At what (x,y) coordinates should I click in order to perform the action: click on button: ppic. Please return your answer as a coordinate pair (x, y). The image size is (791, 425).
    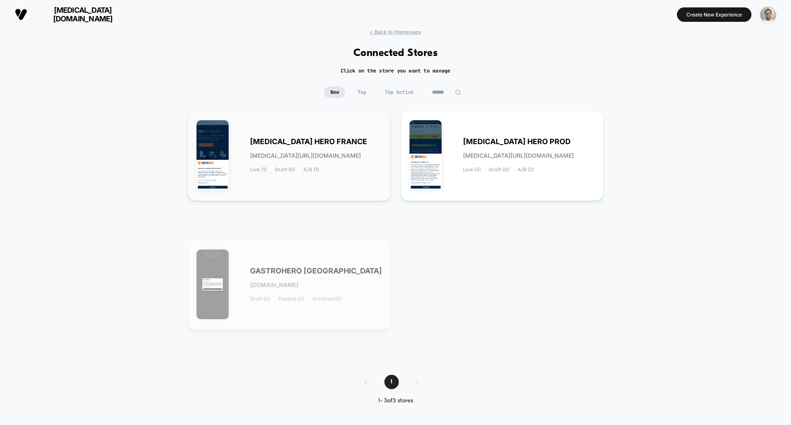
    Looking at the image, I should click on (768, 14).